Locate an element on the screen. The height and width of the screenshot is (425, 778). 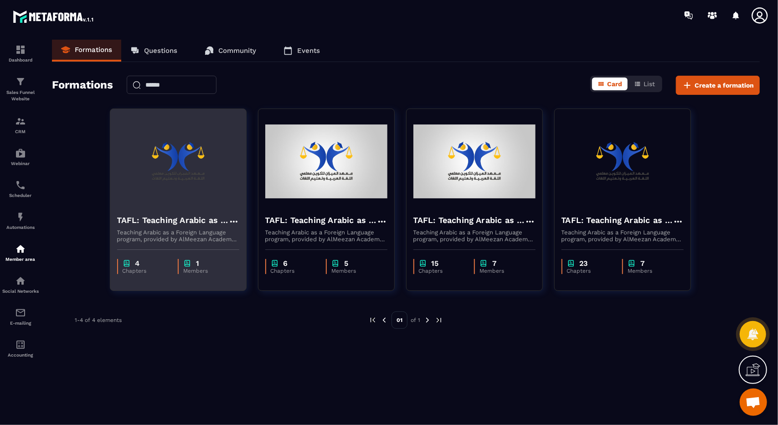
a: automationsautomationsMember area is located at coordinates (21, 253).